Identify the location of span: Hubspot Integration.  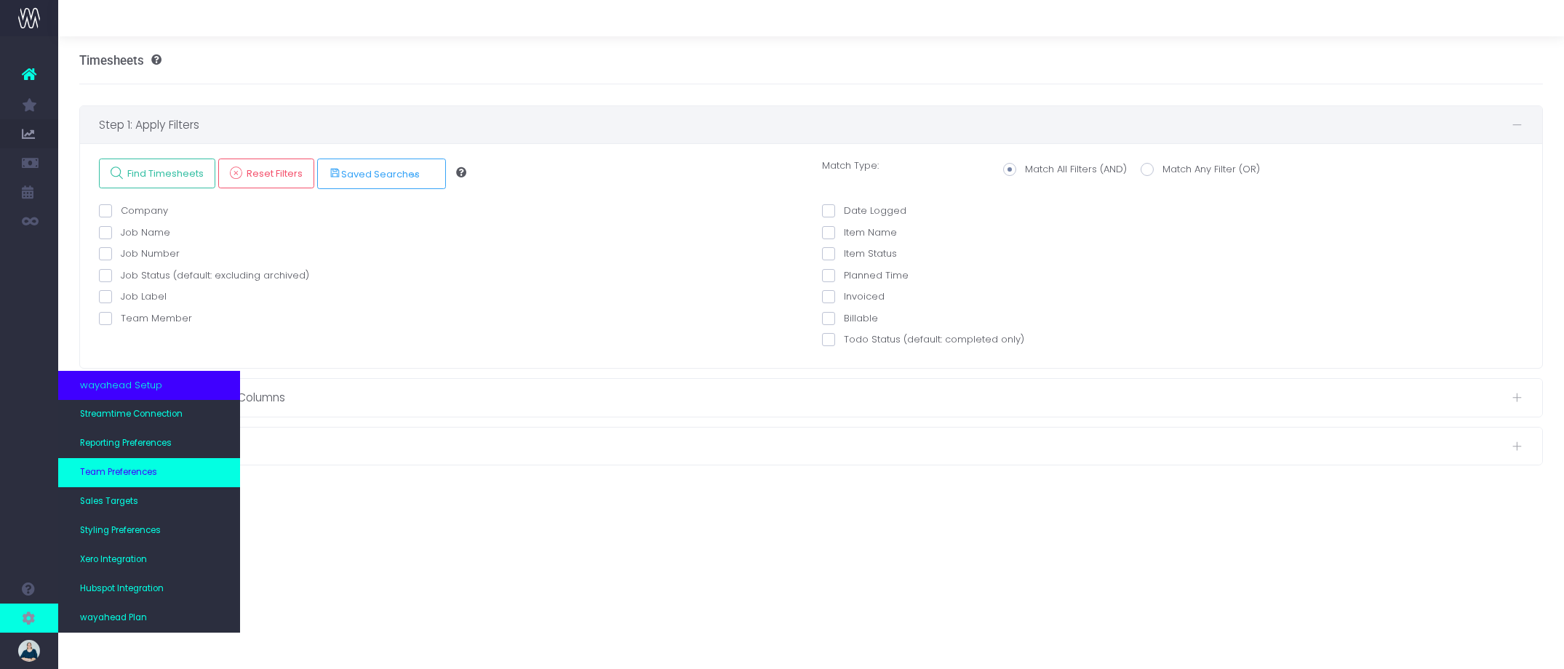
(122, 589).